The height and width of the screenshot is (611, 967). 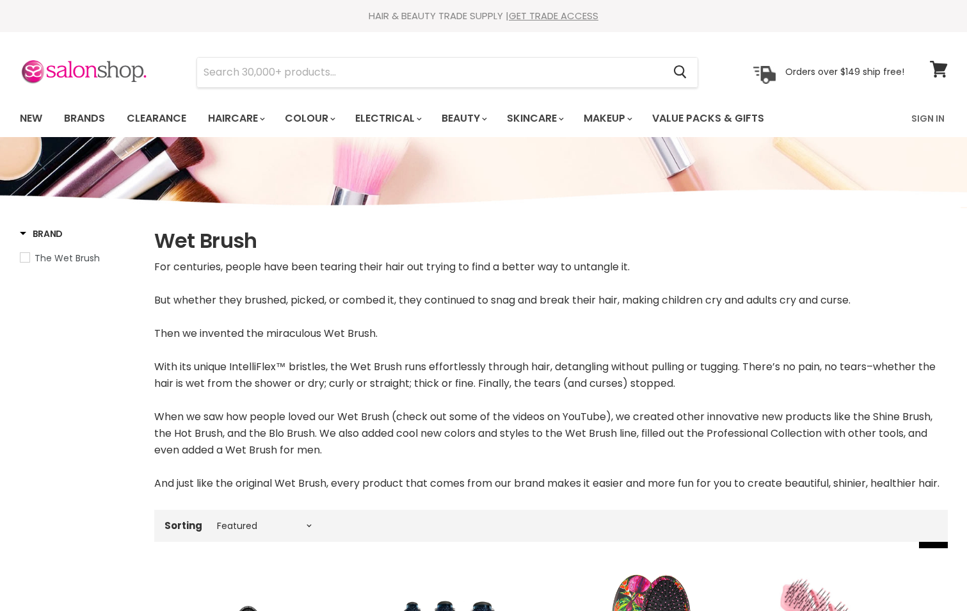 What do you see at coordinates (708, 118) in the screenshot?
I see `a: Value Packs & Gifts` at bounding box center [708, 118].